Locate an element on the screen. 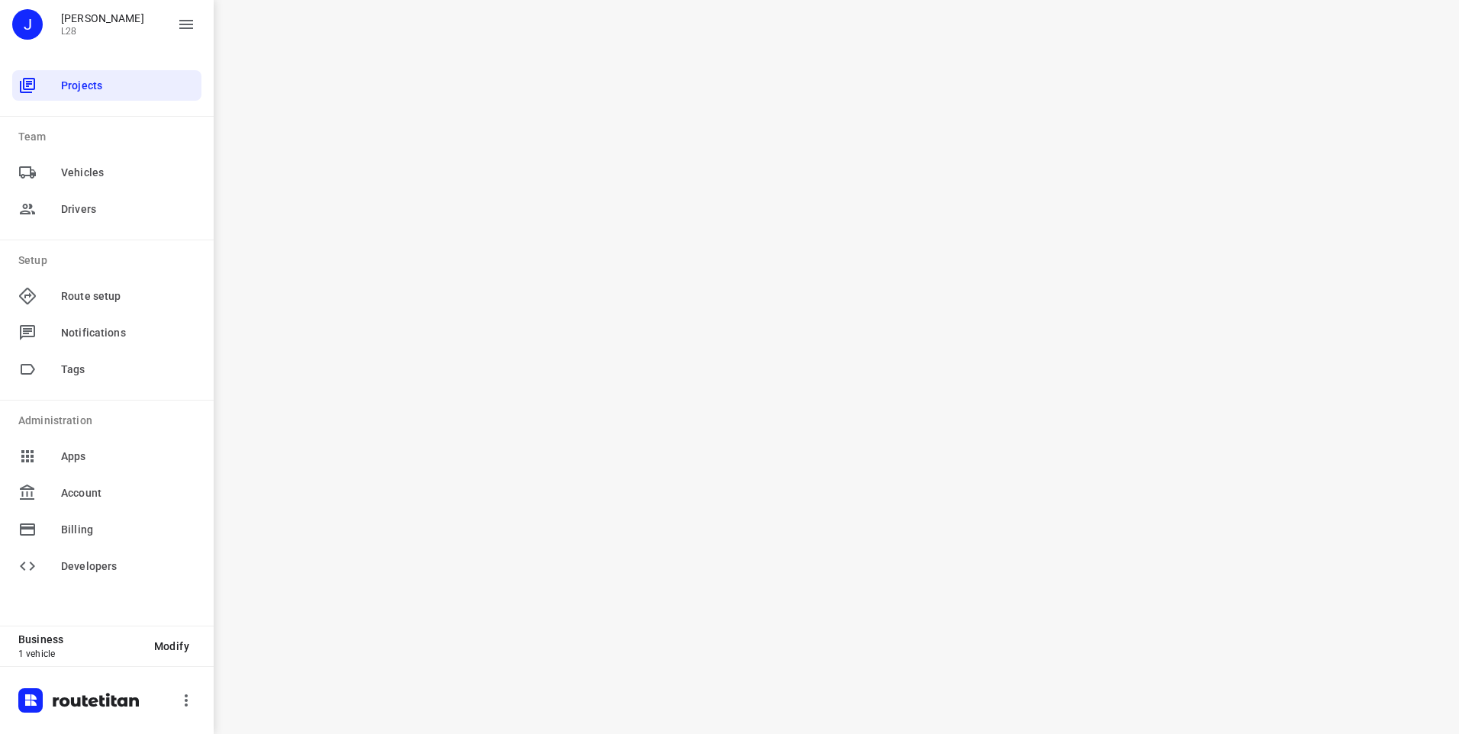 This screenshot has width=1459, height=734. span: Developers is located at coordinates (128, 566).